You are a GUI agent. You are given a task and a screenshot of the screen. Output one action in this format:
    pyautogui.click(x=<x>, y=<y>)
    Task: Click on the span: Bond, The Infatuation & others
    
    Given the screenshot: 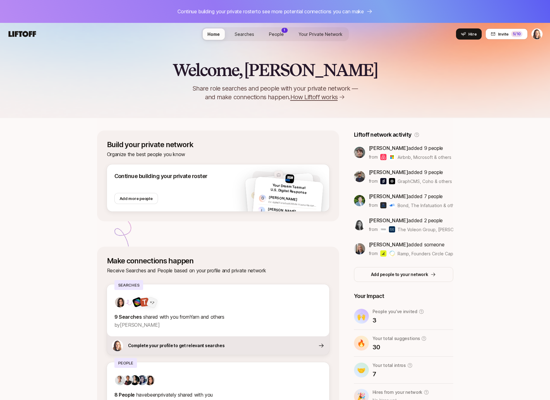 What is the action you would take?
    pyautogui.click(x=426, y=205)
    